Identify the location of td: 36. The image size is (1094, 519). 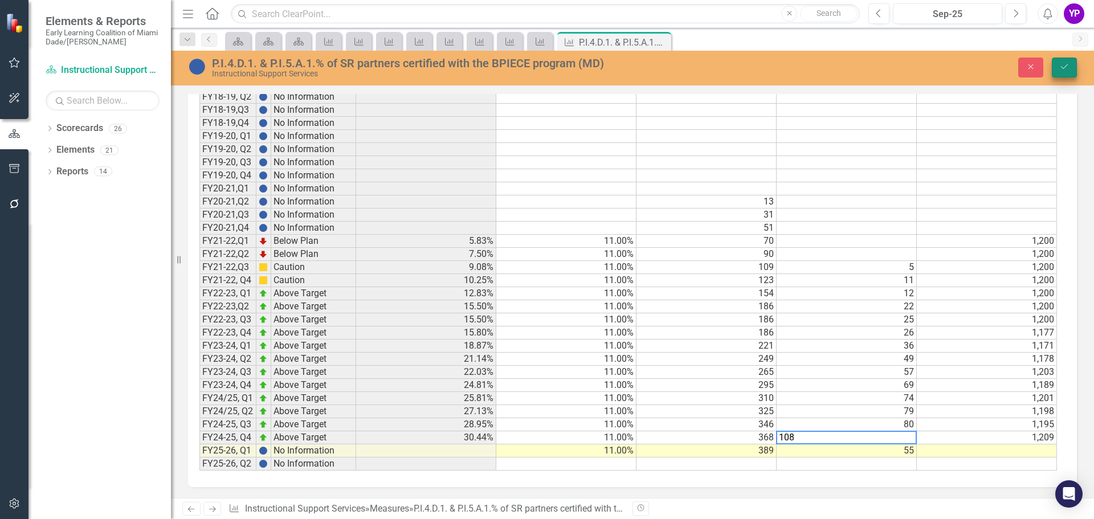
(847, 346).